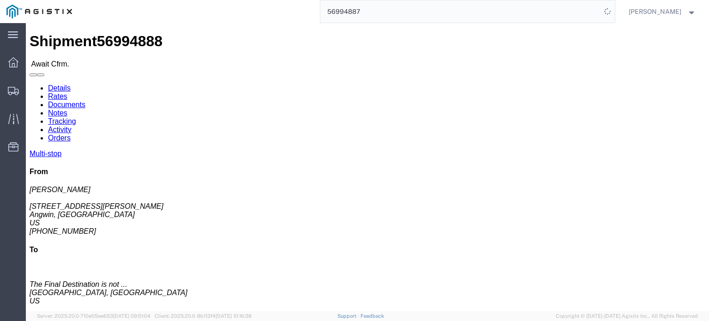 The width and height of the screenshot is (709, 321). Describe the element at coordinates (655, 12) in the screenshot. I see `span: Rochelle Manzoni` at that location.